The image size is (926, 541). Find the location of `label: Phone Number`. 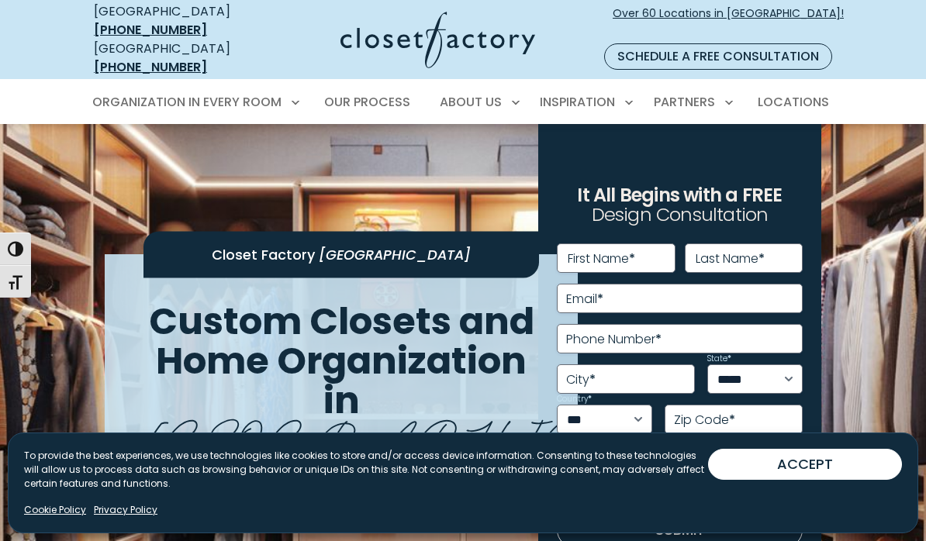

label: Phone Number is located at coordinates (613, 340).